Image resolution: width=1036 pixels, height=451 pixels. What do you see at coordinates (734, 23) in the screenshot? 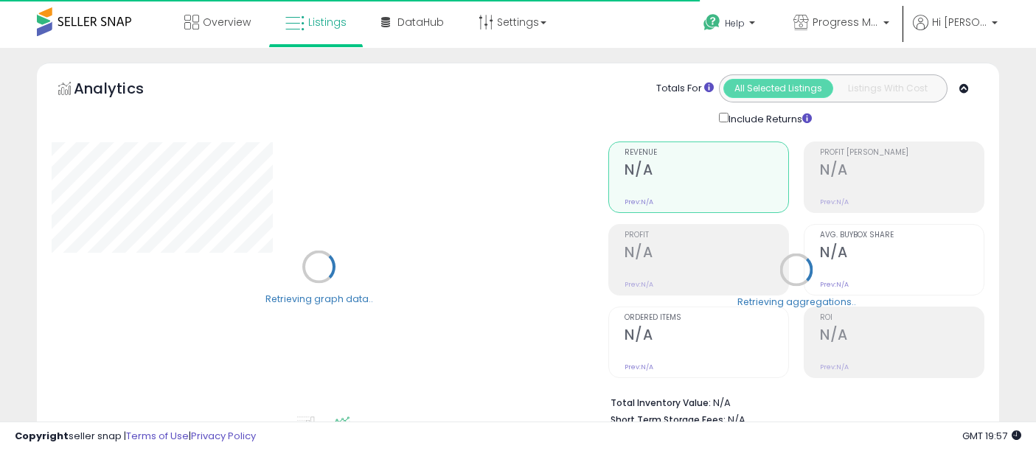
I see `span: Help` at bounding box center [734, 23].